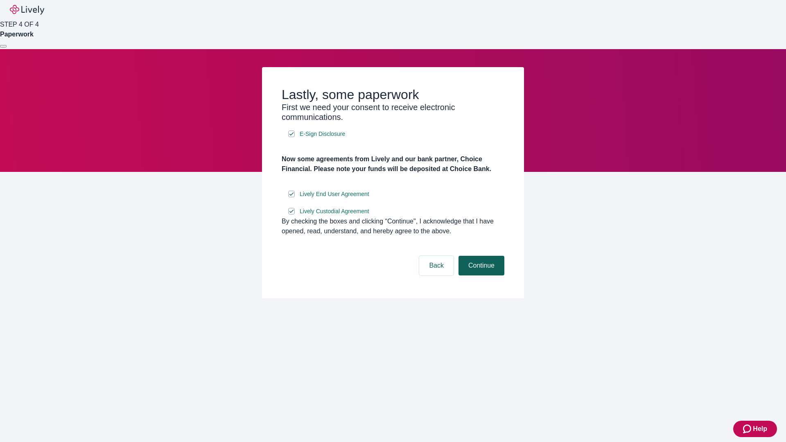  I want to click on span: E-Sign Disclosure, so click(322, 134).